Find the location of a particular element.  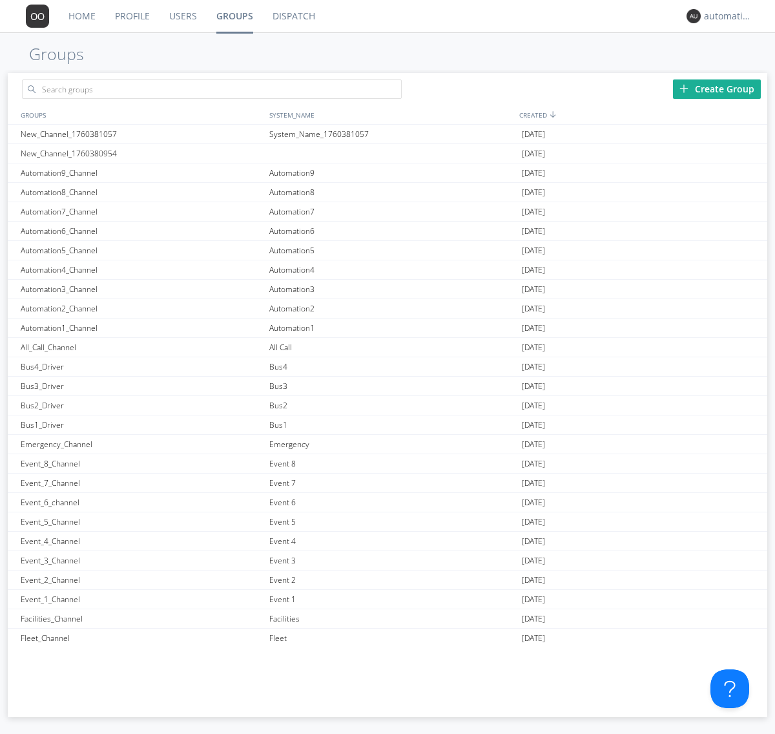

div: Automation6_Channel is located at coordinates (141, 231).